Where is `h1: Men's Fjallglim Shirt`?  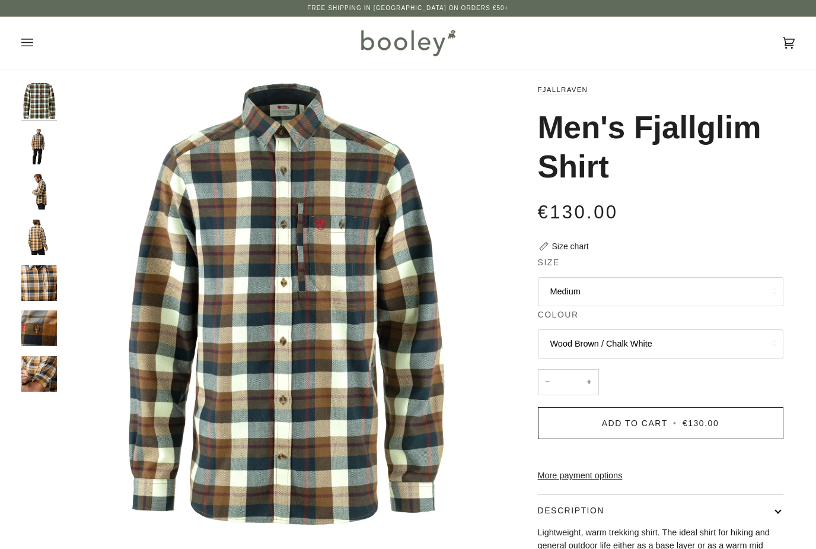 h1: Men's Fjallglim Shirt is located at coordinates (656, 147).